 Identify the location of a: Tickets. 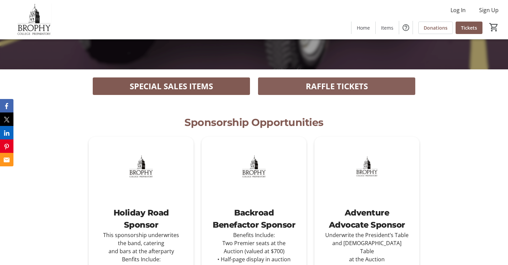
(469, 28).